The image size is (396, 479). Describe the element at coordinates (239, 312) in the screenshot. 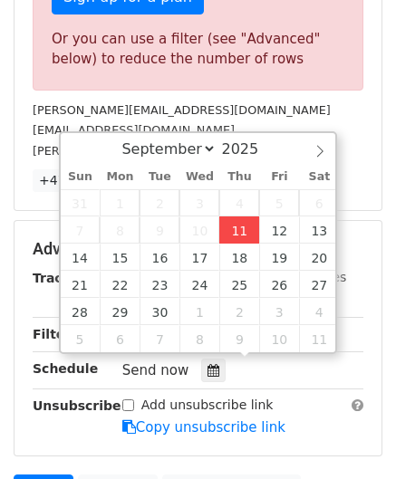

I see `span: October 2, 2025` at that location.